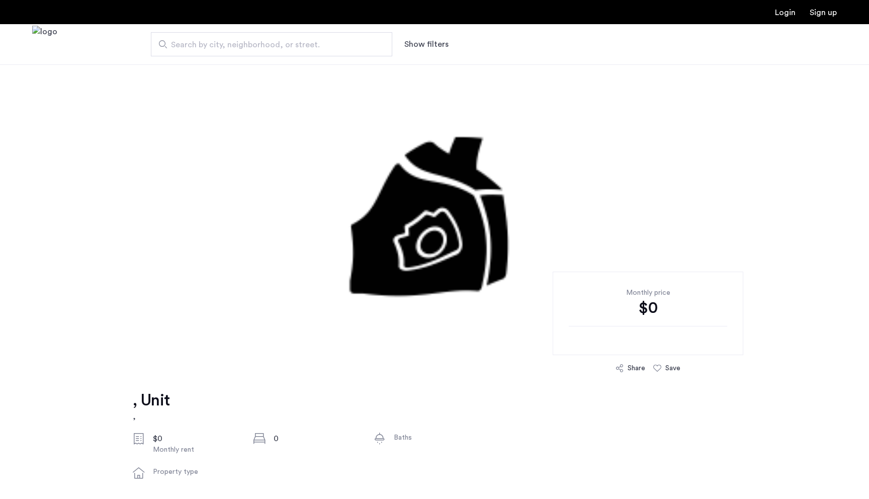 This screenshot has width=869, height=499. I want to click on div: Baths, so click(436, 437).